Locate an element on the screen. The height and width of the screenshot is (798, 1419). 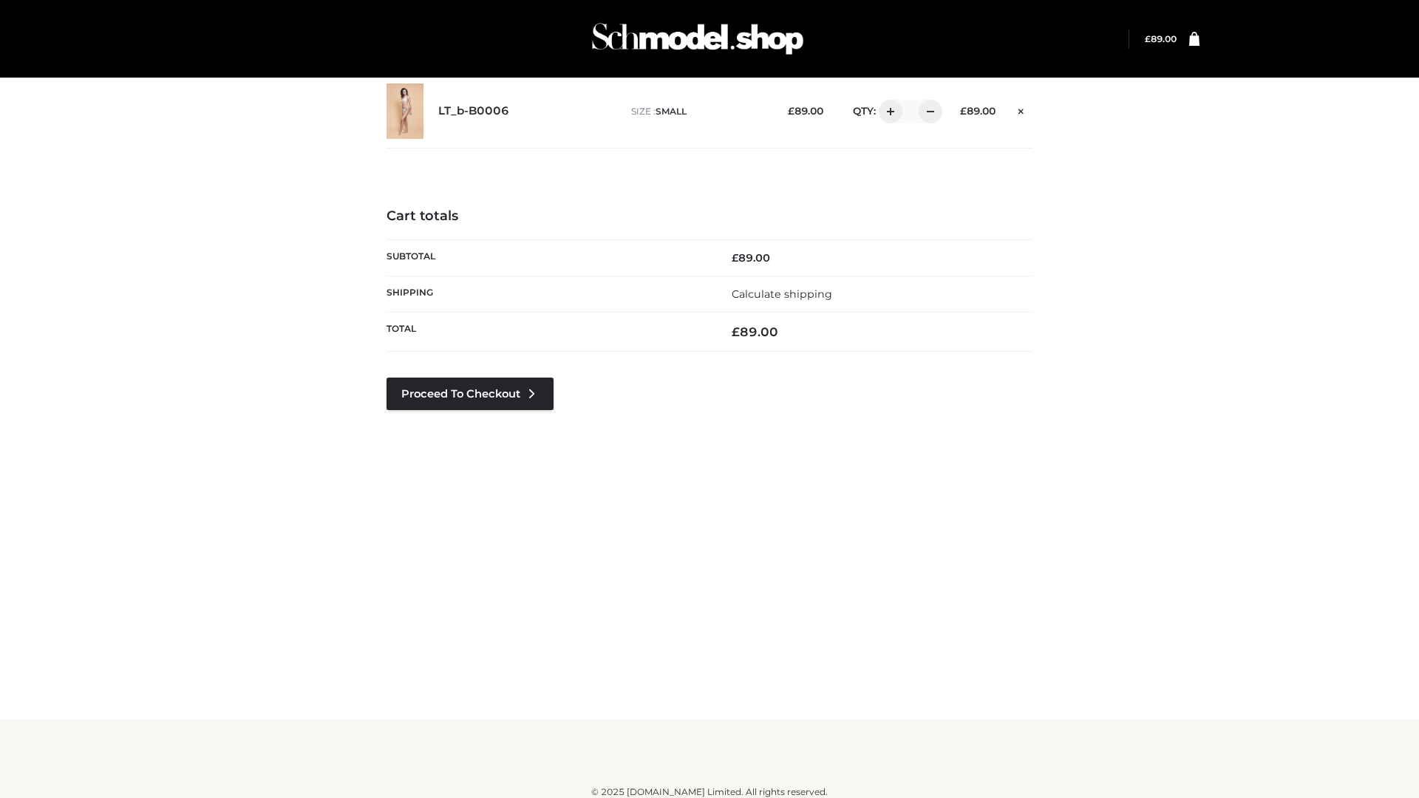
p: size : is located at coordinates (698, 112).